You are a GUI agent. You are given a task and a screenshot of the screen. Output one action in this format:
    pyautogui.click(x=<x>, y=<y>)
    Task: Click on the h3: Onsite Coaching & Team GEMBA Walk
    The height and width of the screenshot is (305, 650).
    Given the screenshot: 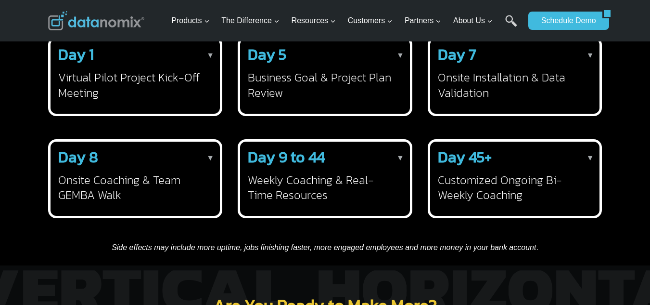 What is the action you would take?
    pyautogui.click(x=133, y=187)
    